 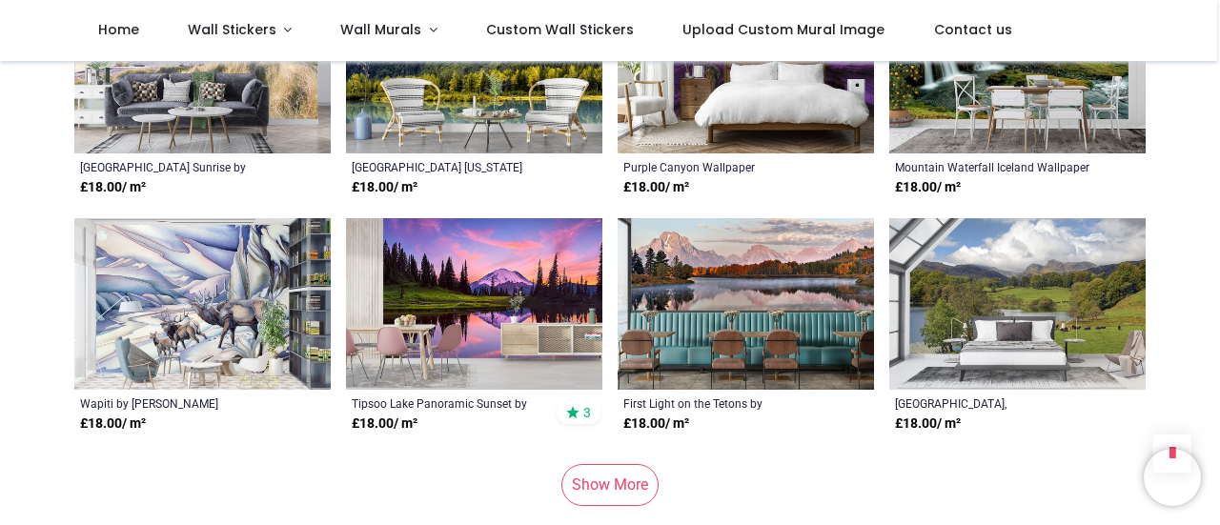 What do you see at coordinates (474, 304) in the screenshot?
I see `img: Tipsoo Lake Panoramic Sunset Wall Mural by Jaynes Gallery - Danita Delimont` at bounding box center [474, 304].